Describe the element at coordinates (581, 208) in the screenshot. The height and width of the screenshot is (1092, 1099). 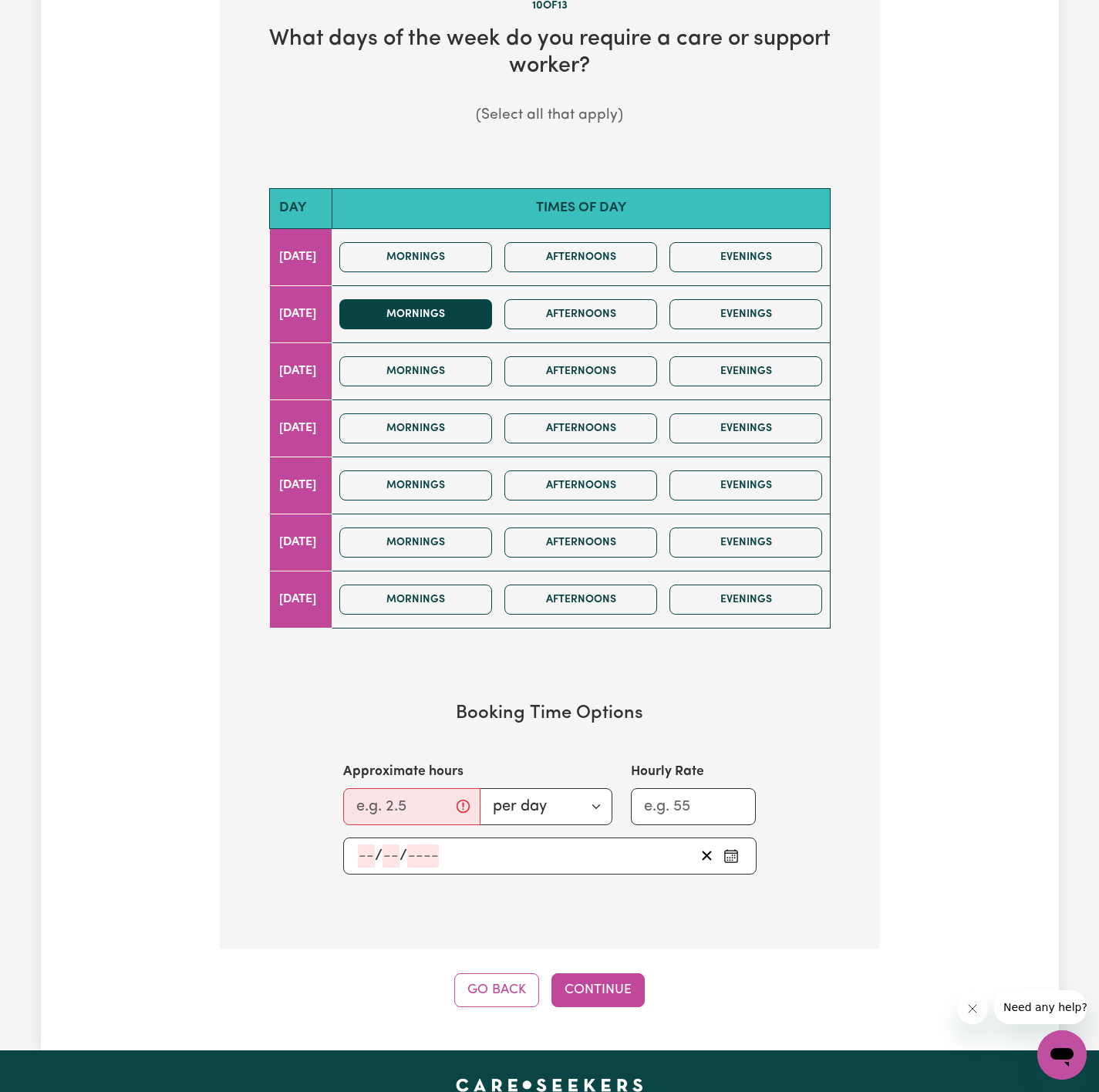
I see `th: Times of day` at that location.